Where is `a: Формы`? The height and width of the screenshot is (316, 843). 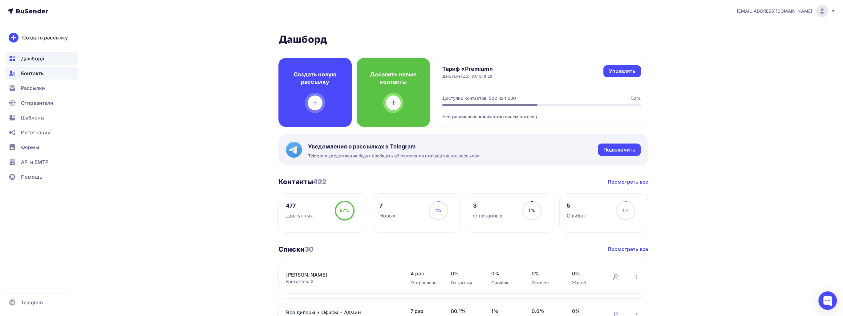 a: Формы is located at coordinates (42, 147).